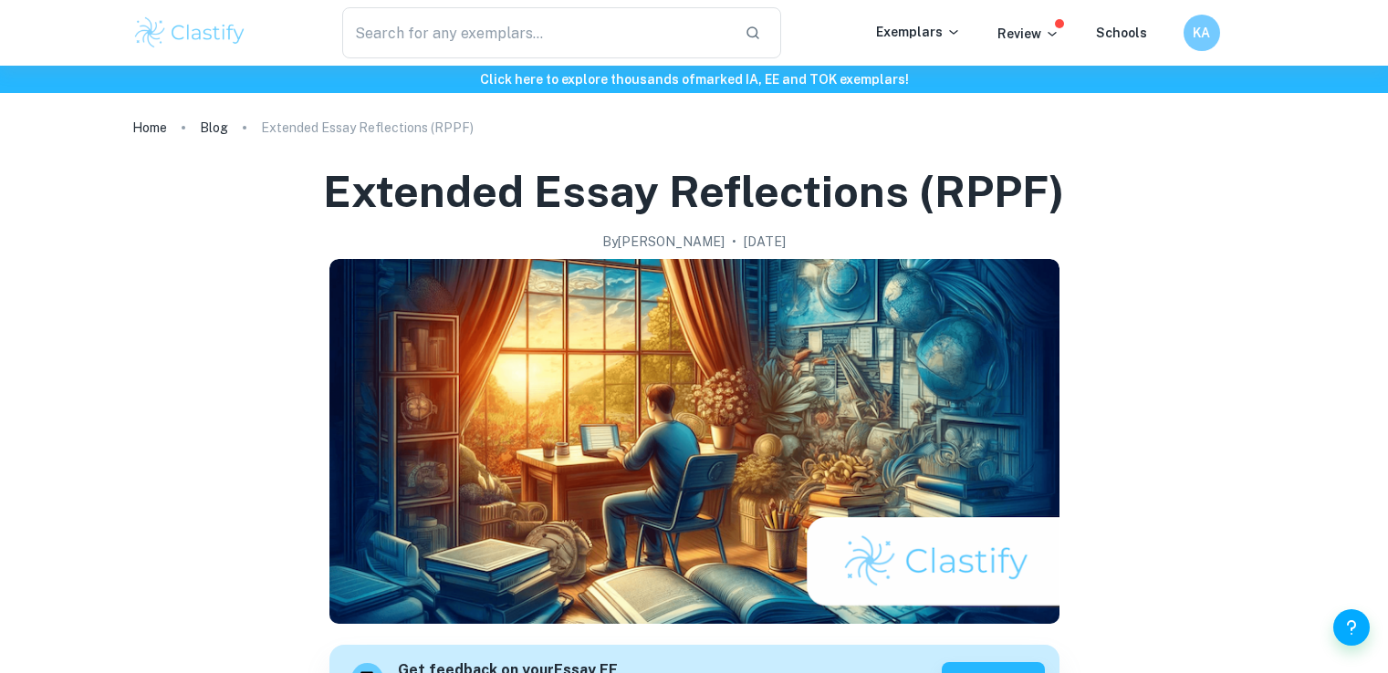 This screenshot has height=673, width=1388. Describe the element at coordinates (1121, 33) in the screenshot. I see `a: Schools` at that location.